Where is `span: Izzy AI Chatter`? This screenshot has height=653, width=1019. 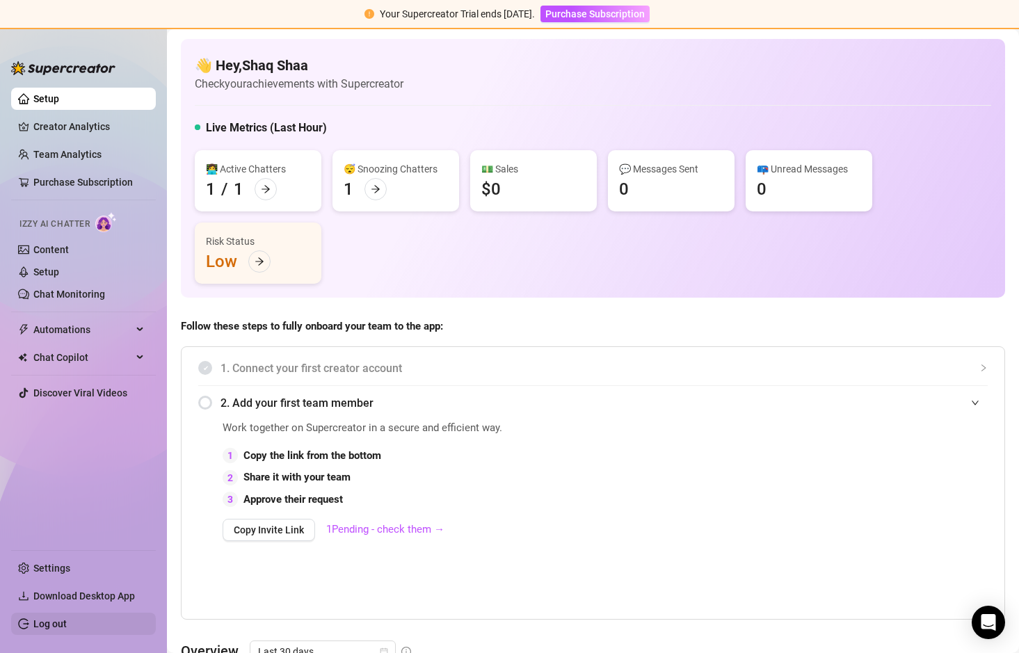 span: Izzy AI Chatter is located at coordinates (54, 224).